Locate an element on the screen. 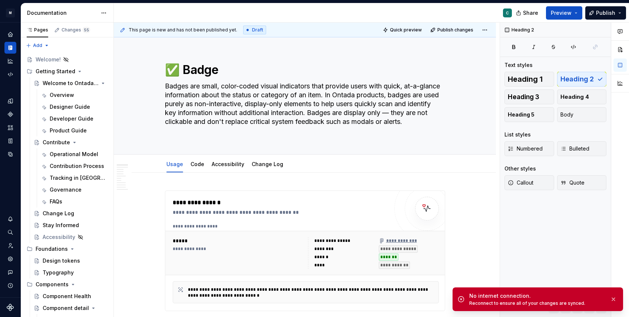 The height and width of the screenshot is (317, 629). a: Overview is located at coordinates (74, 95).